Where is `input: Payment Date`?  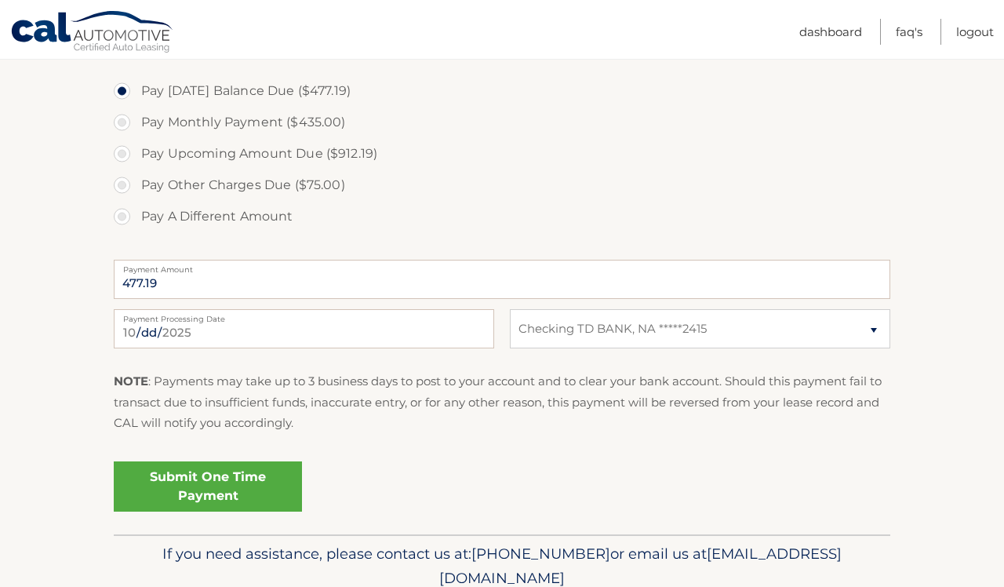 input: Payment Date is located at coordinates (303, 329).